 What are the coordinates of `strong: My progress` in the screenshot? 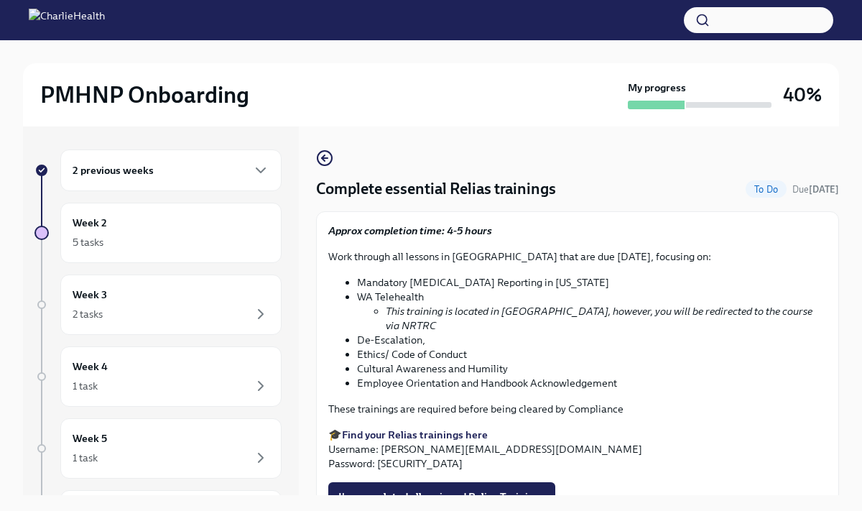 It's located at (657, 88).